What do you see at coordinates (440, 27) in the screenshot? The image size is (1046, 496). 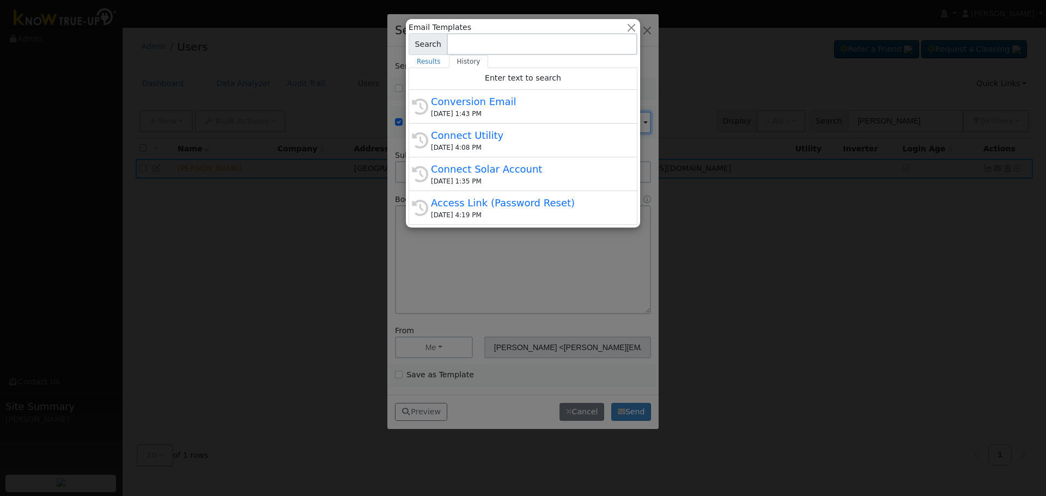 I see `span: Email Templates` at bounding box center [440, 27].